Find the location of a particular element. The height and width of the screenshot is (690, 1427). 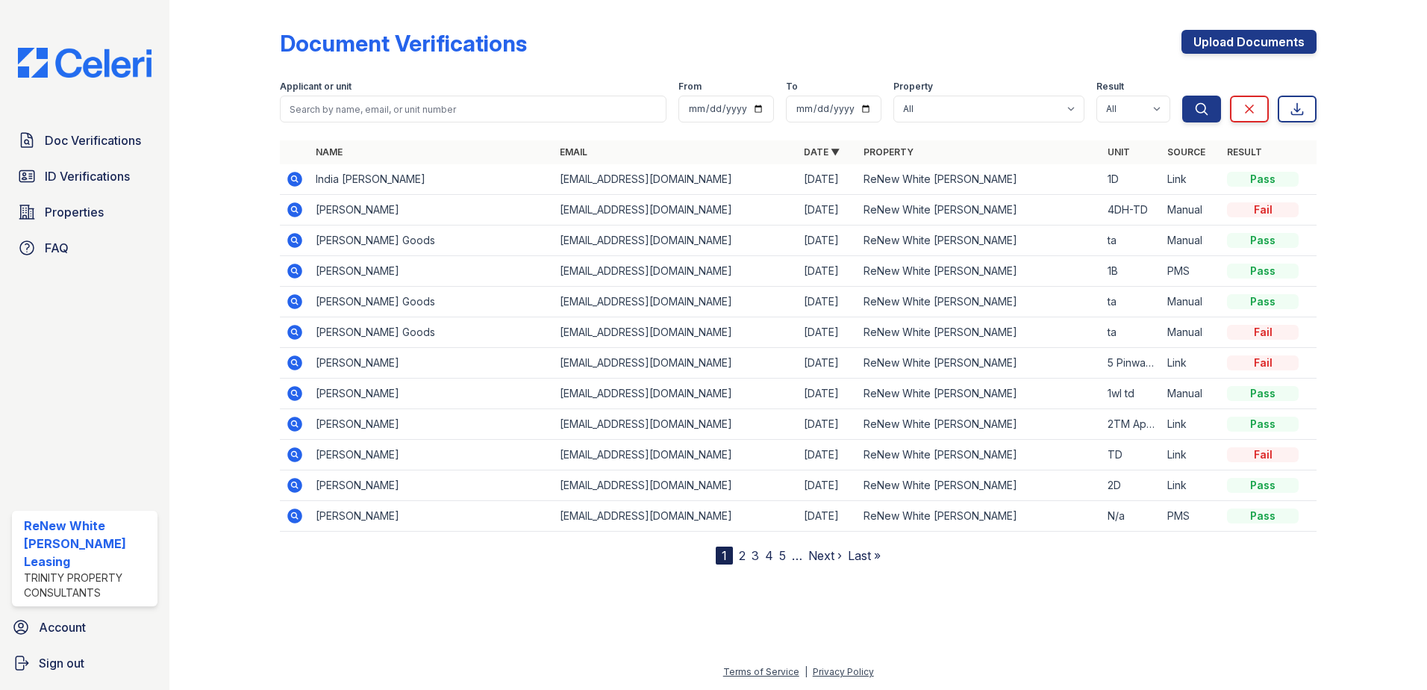

a: 4 is located at coordinates (769, 555).